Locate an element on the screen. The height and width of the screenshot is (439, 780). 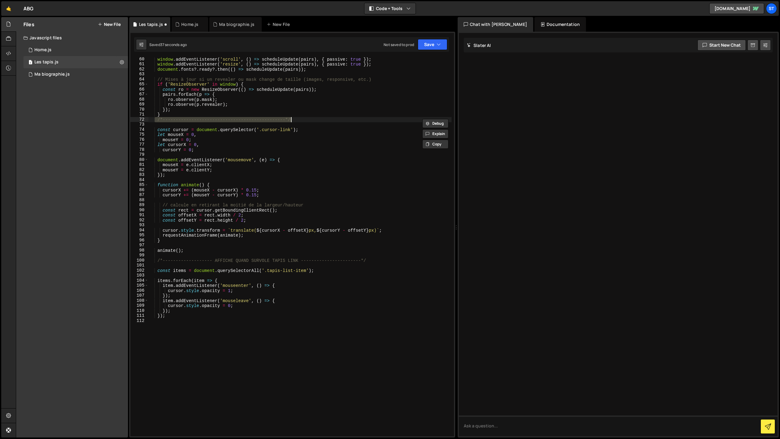
div: 66 is located at coordinates (139, 89).